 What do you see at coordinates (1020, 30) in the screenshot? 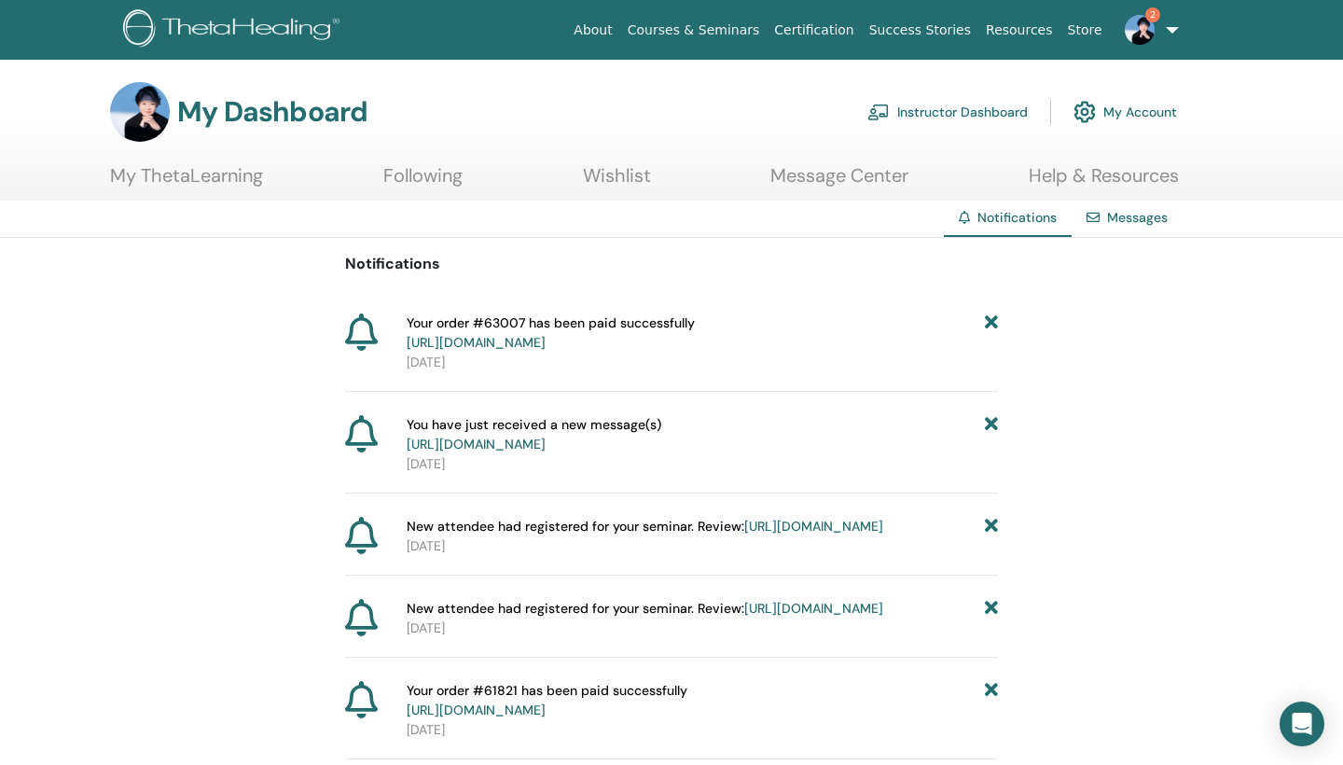
I see `a: Resources` at bounding box center [1020, 30].